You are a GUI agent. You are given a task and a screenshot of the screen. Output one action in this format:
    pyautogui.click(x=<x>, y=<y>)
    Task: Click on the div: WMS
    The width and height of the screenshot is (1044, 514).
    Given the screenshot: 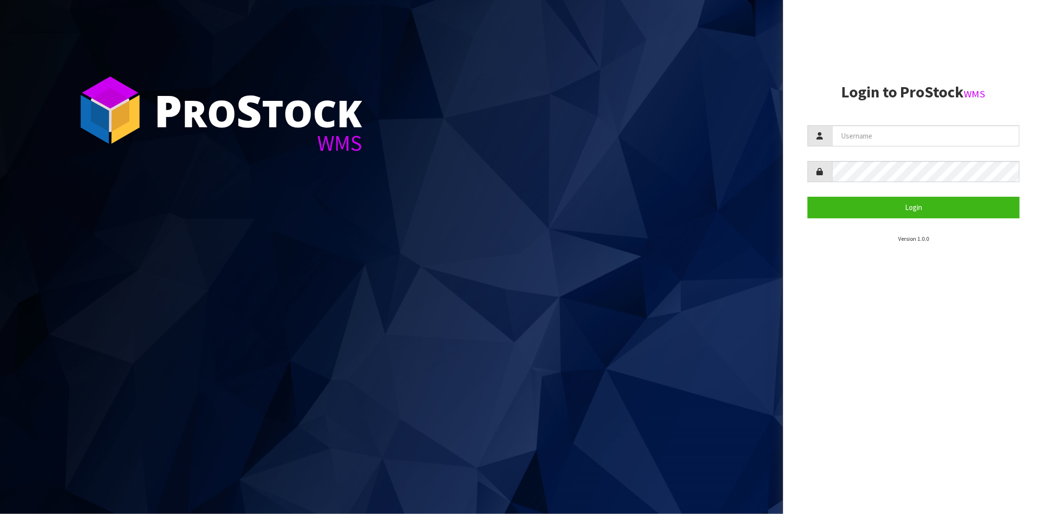 What is the action you would take?
    pyautogui.click(x=258, y=143)
    